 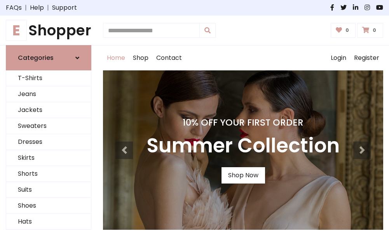 What do you see at coordinates (338, 58) in the screenshot?
I see `a: Login` at bounding box center [338, 58].